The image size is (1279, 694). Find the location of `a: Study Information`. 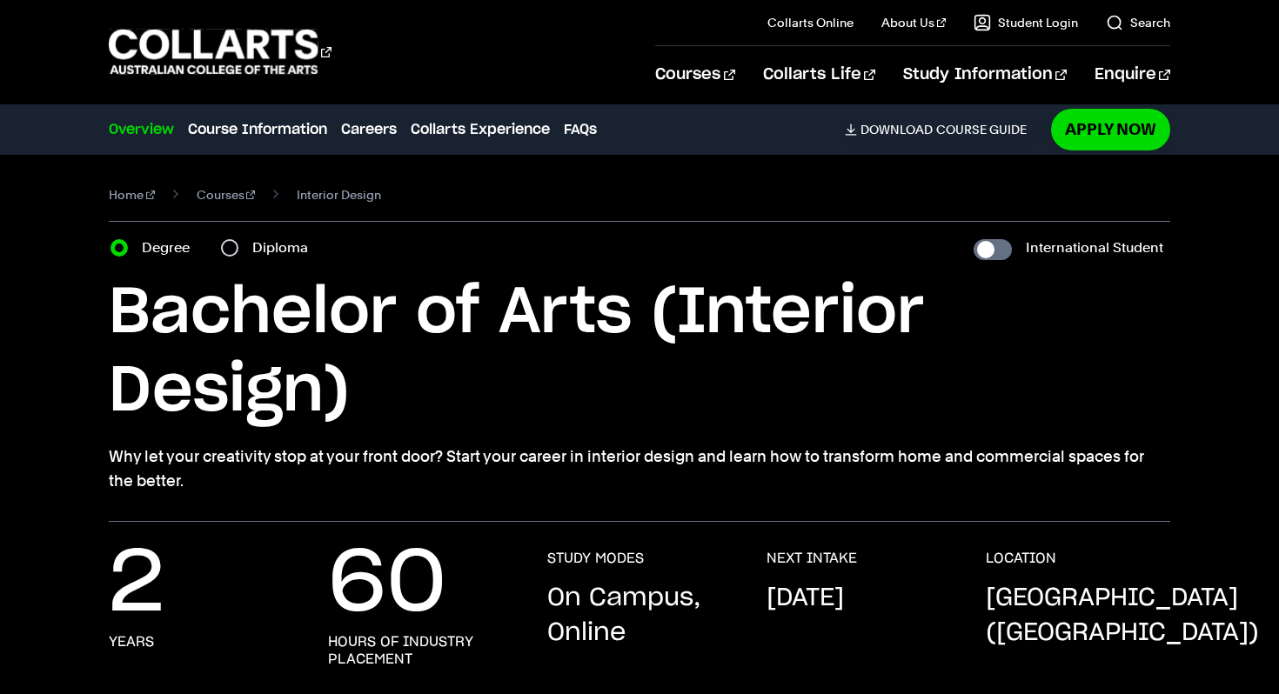

a: Study Information is located at coordinates (985, 75).